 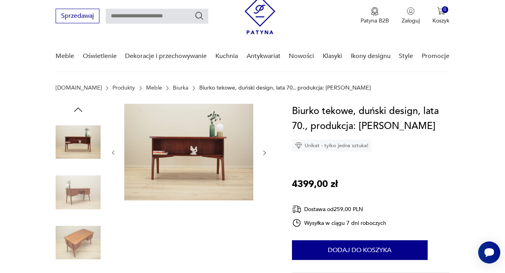 What do you see at coordinates (123, 88) in the screenshot?
I see `a: Produkty` at bounding box center [123, 88].